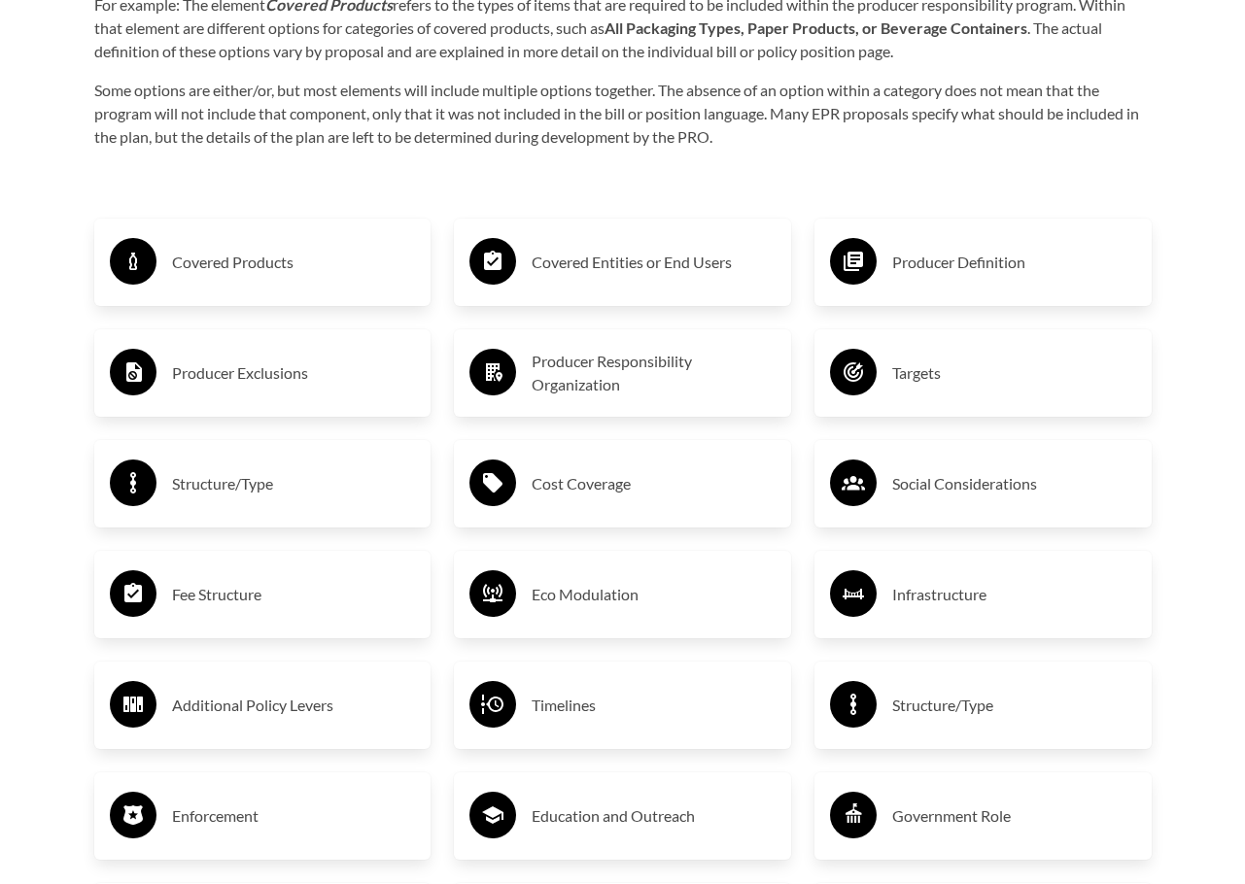  I want to click on strong: All Packaging Types, Paper Products, or Beverage Containers, so click(815, 27).